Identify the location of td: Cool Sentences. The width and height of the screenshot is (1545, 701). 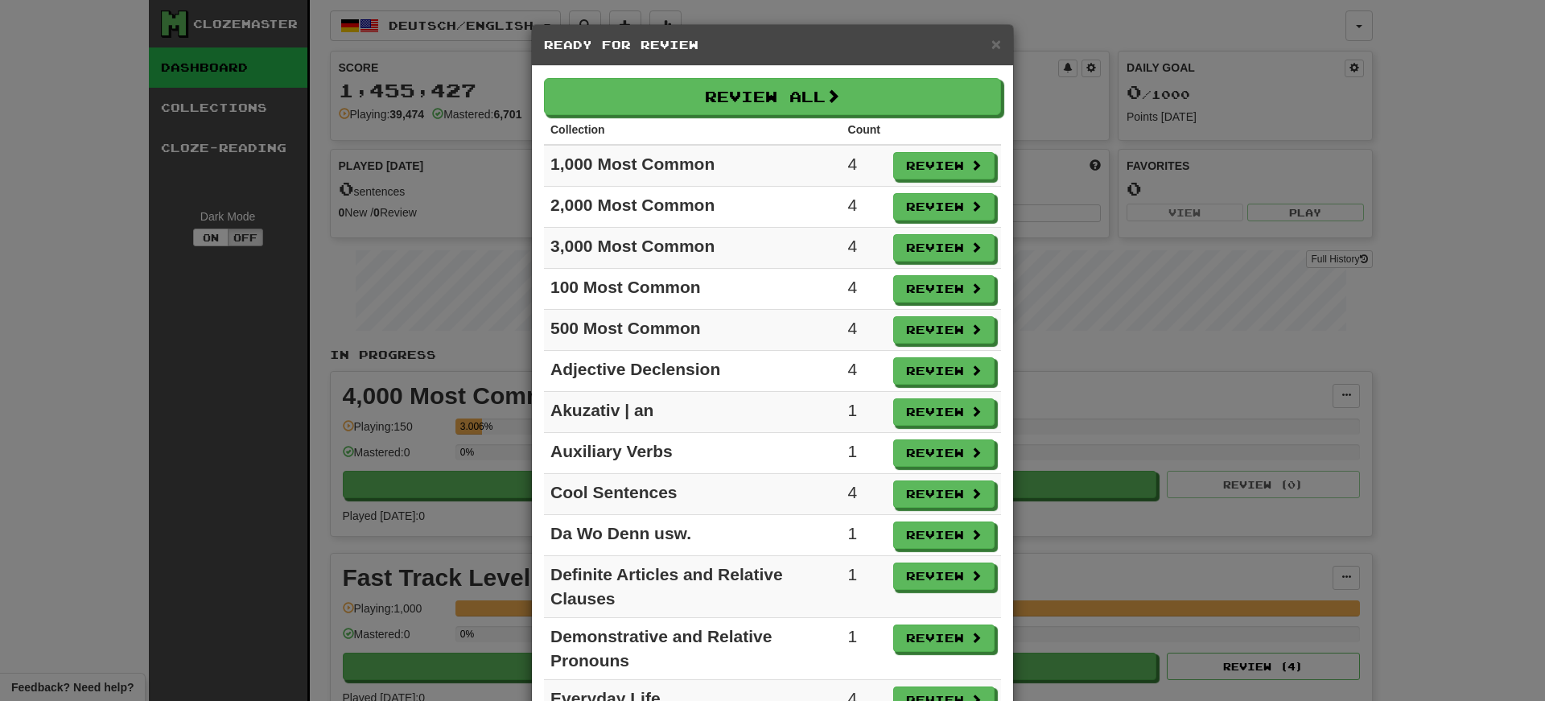
(693, 494).